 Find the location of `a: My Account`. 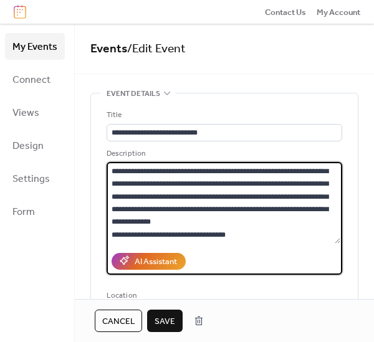

a: My Account is located at coordinates (338, 12).